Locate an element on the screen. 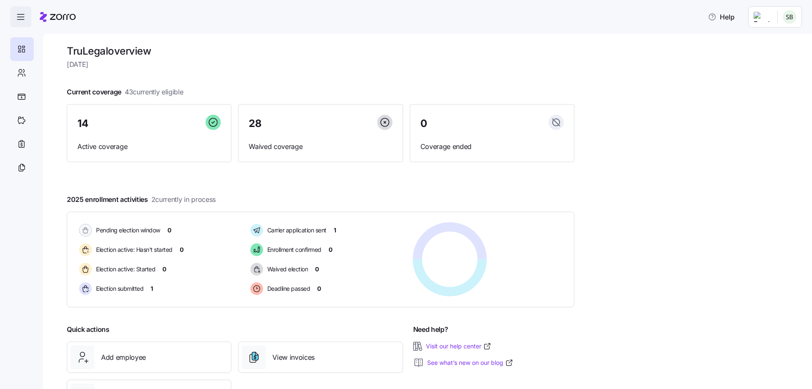  a: Open in help center is located at coordinates (145, 346).